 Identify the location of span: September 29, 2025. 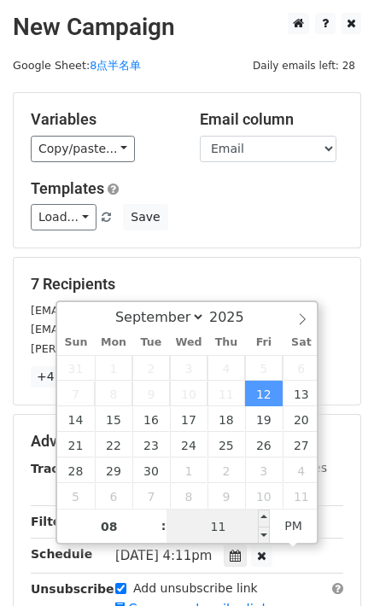
(113, 470).